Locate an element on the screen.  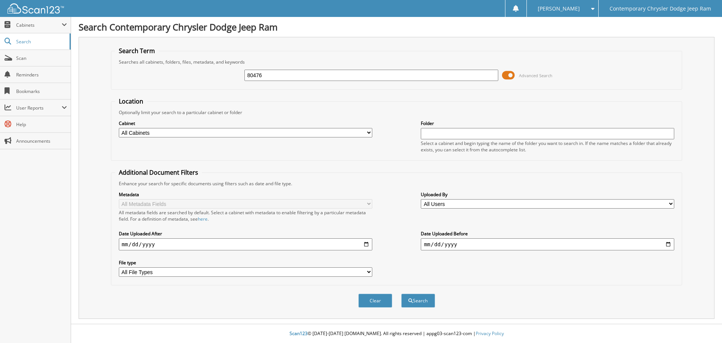
div: Searches all cabinets, folders, files, metadata, and keywords is located at coordinates (397, 62).